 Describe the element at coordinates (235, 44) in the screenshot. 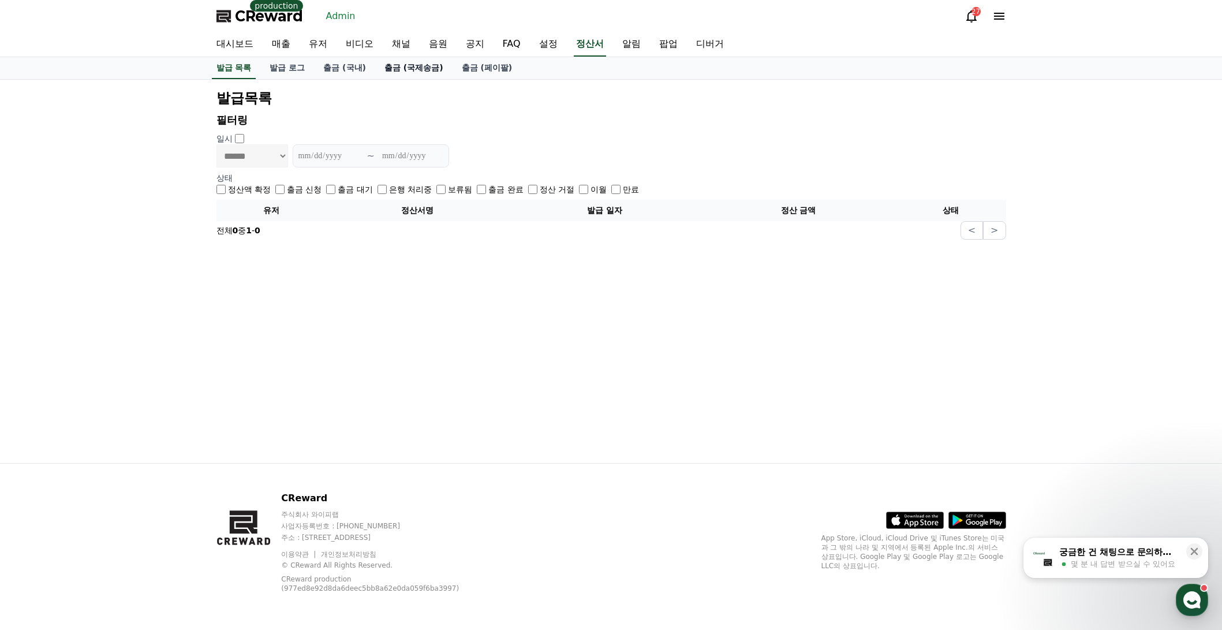

I see `a: 대시보드` at that location.